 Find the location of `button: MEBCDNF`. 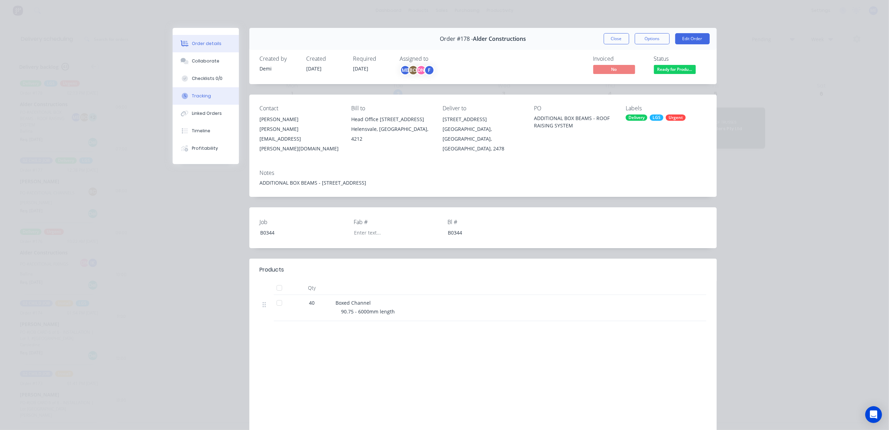

button: MEBCDNF is located at coordinates (417, 70).